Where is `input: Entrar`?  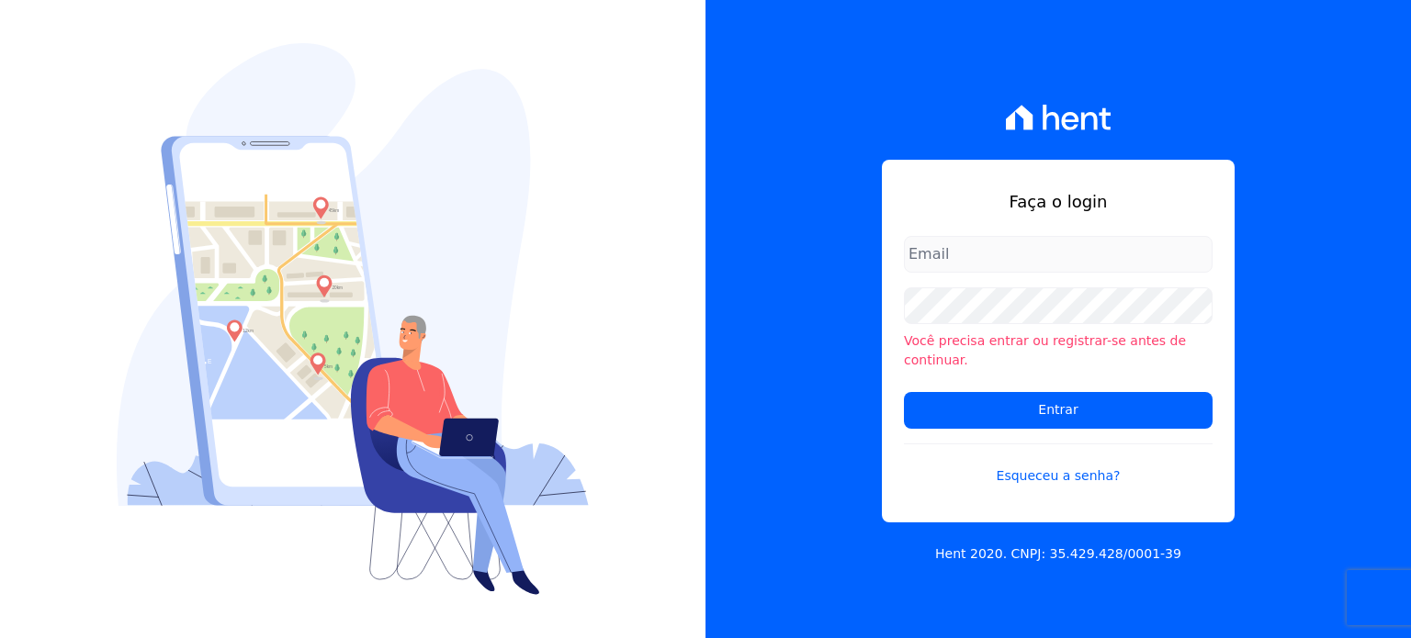
input: Entrar is located at coordinates (1058, 411).